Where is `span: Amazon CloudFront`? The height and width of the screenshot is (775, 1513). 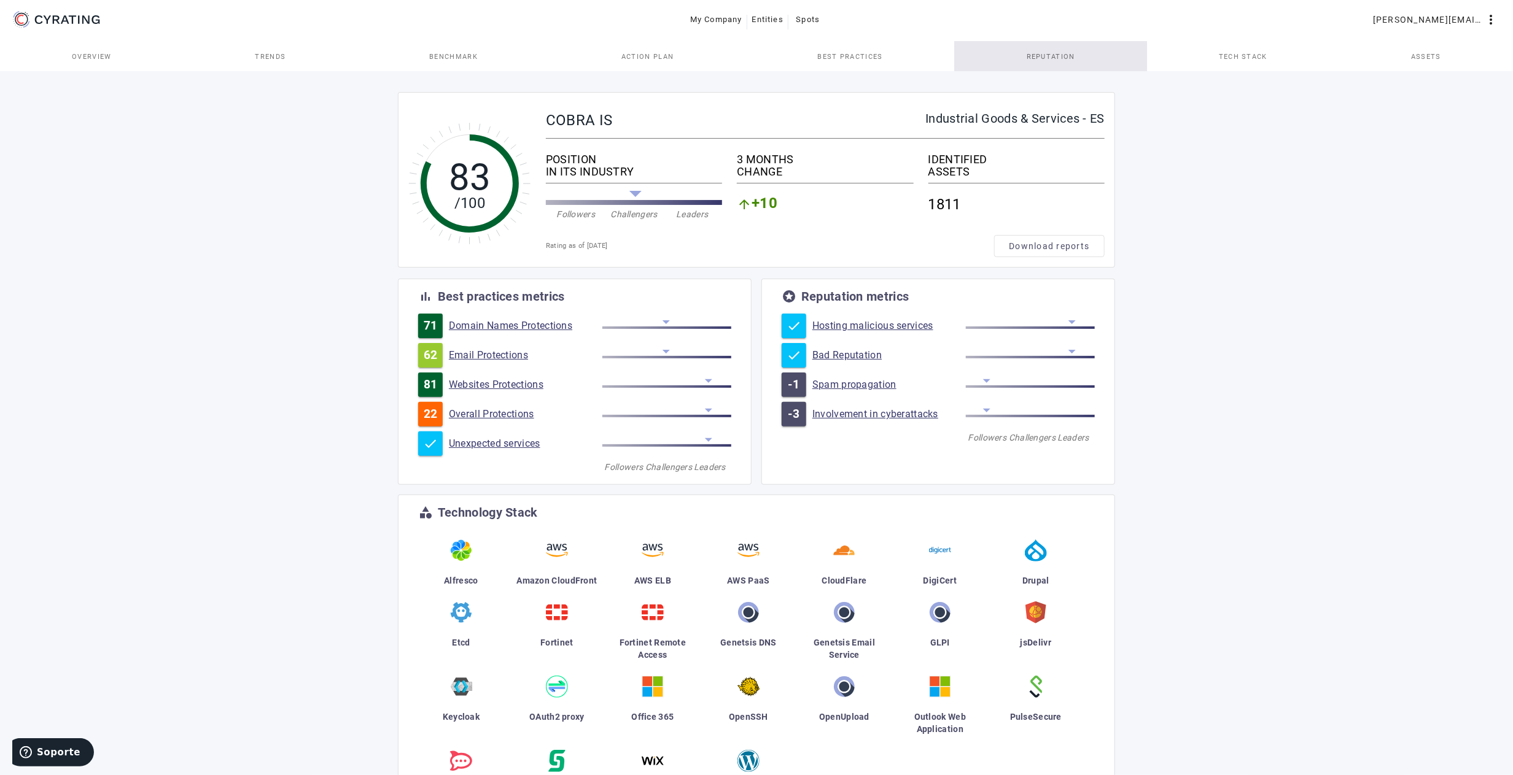 span: Amazon CloudFront is located at coordinates (556, 581).